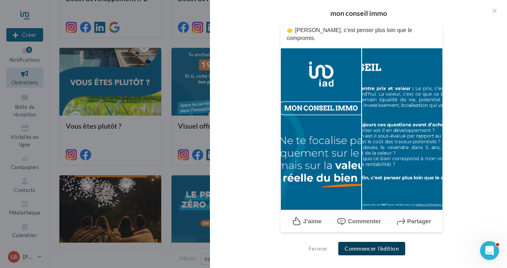 The height and width of the screenshot is (268, 507). I want to click on span: Commenter, so click(364, 221).